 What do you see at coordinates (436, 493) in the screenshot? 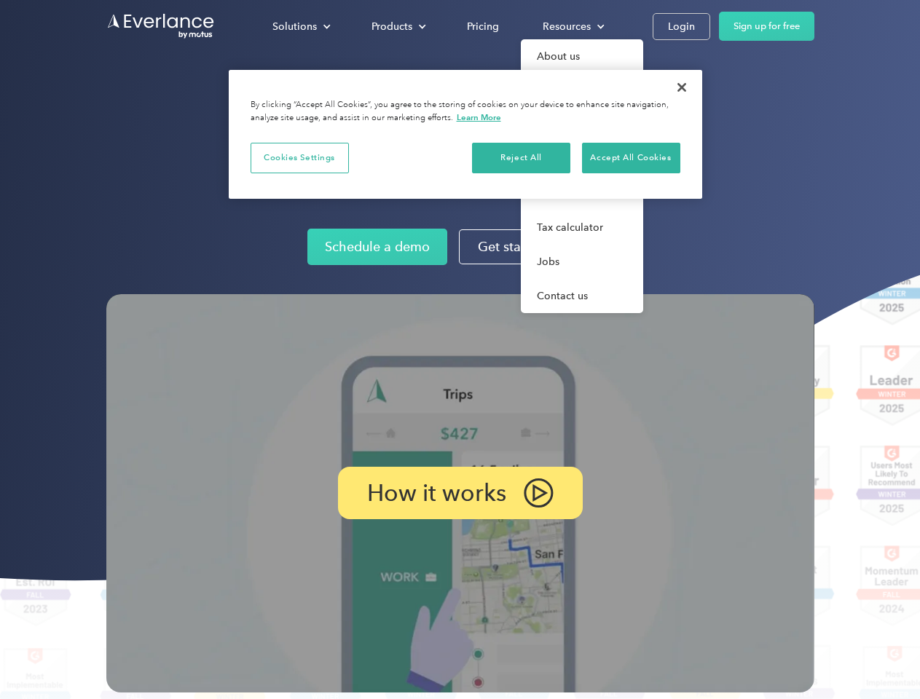
I see `p: How it works` at bounding box center [436, 493].